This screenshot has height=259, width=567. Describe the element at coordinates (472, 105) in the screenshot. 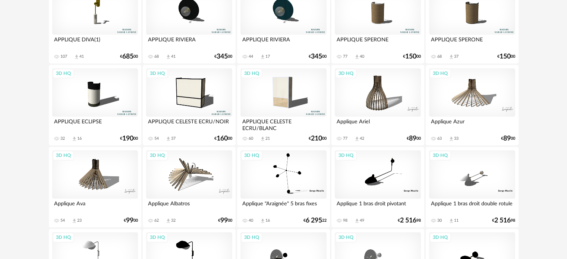

I see `a: 3D HQ Applique Azur 63 Download icon 33 €8900` at that location.